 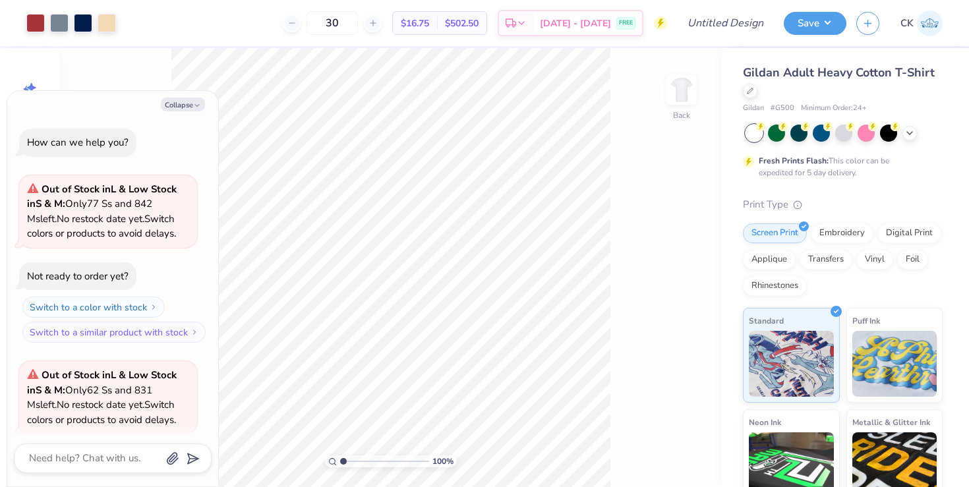 I want to click on img: Standard, so click(x=791, y=364).